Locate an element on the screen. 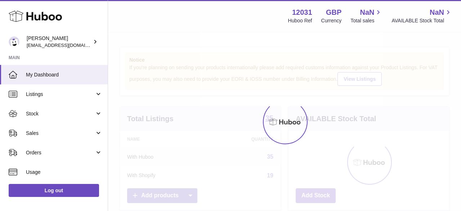  a: Log out is located at coordinates (54, 190).